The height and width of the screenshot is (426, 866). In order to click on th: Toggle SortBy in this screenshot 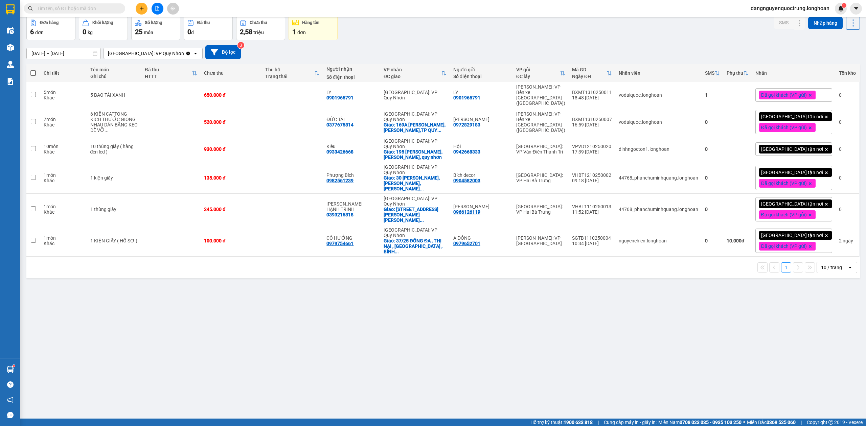, I will do `click(415, 73)`.